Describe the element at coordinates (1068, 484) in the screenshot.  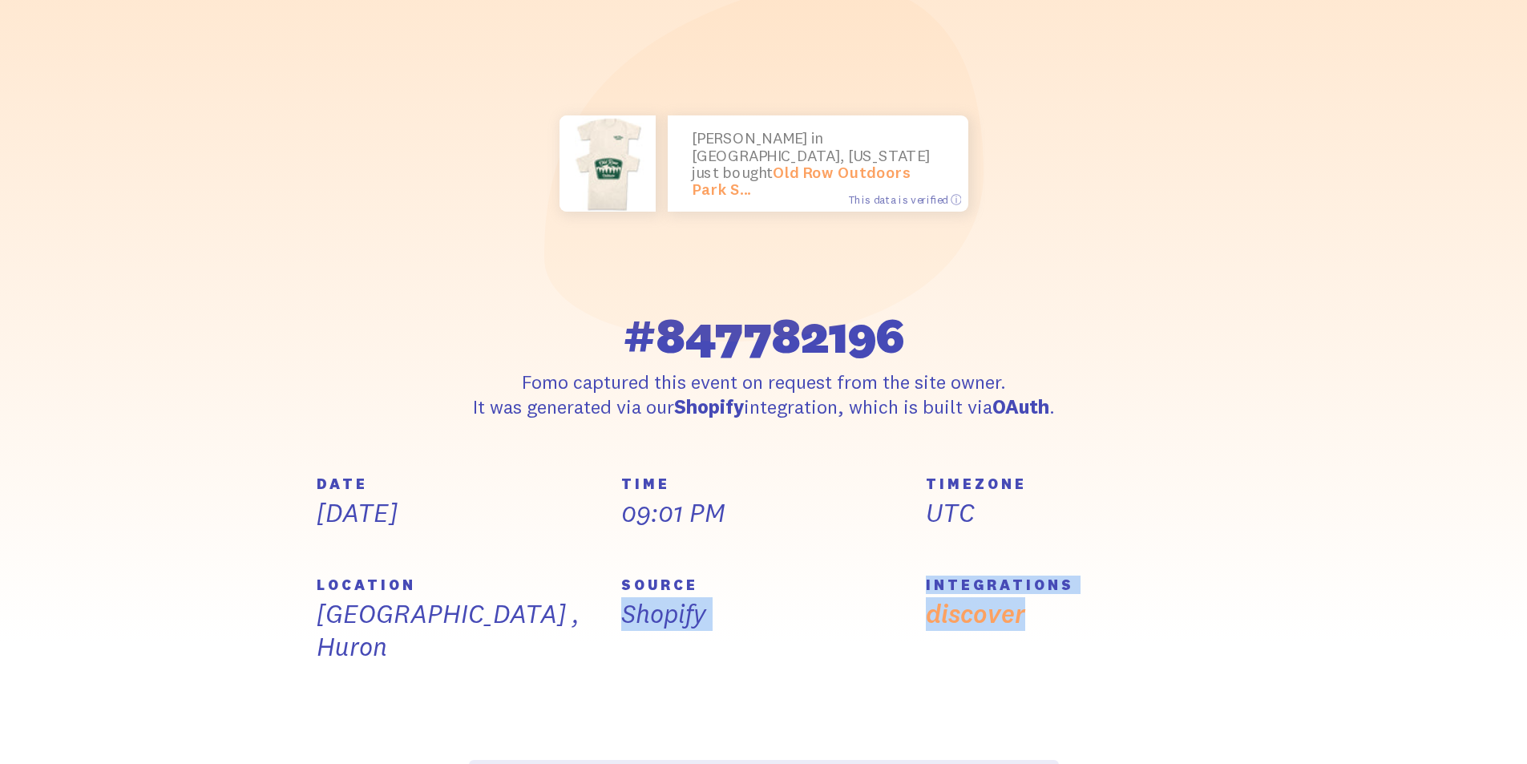
I see `h5: TIMEZONE` at that location.